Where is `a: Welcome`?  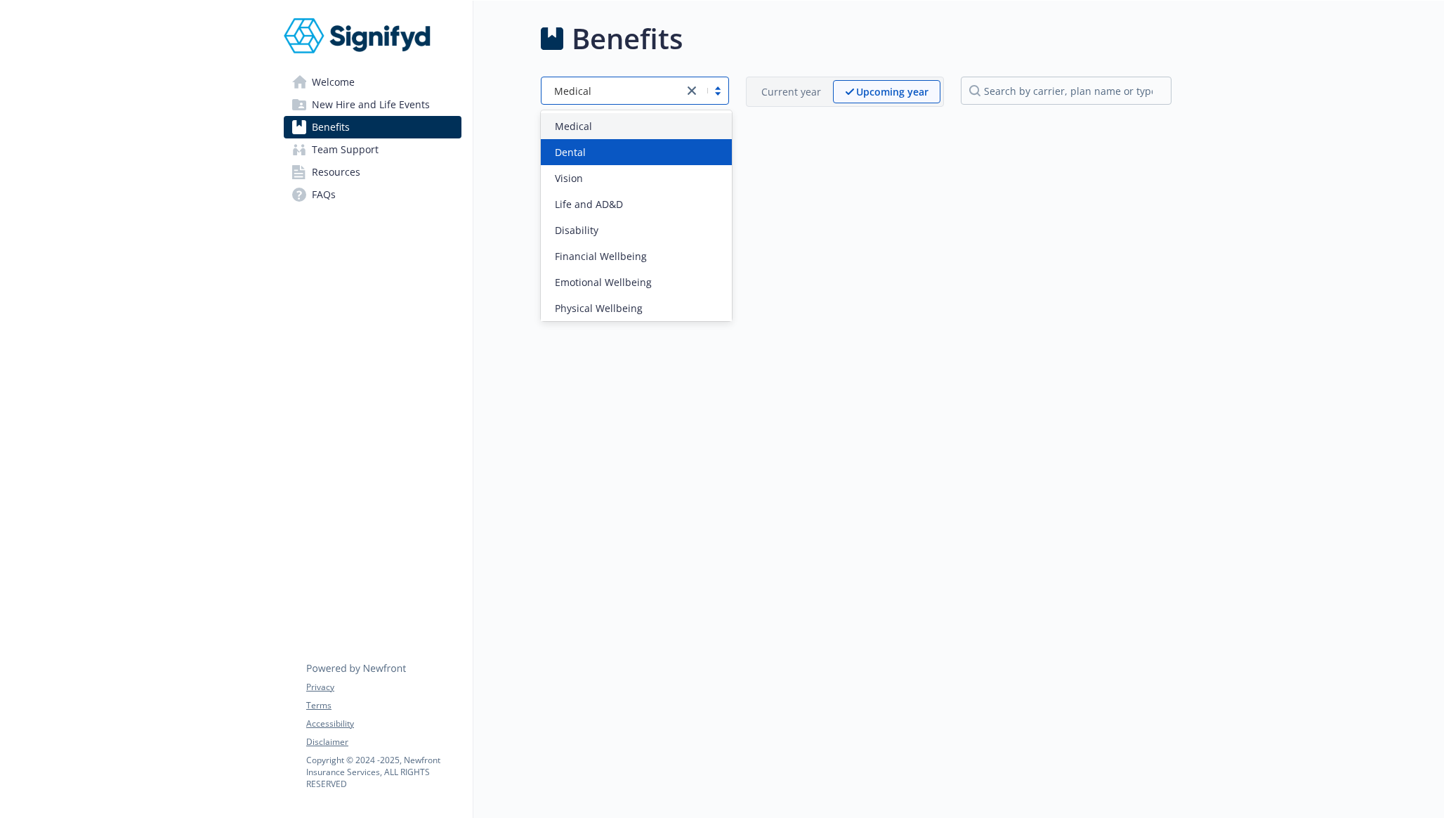
a: Welcome is located at coordinates (372, 82).